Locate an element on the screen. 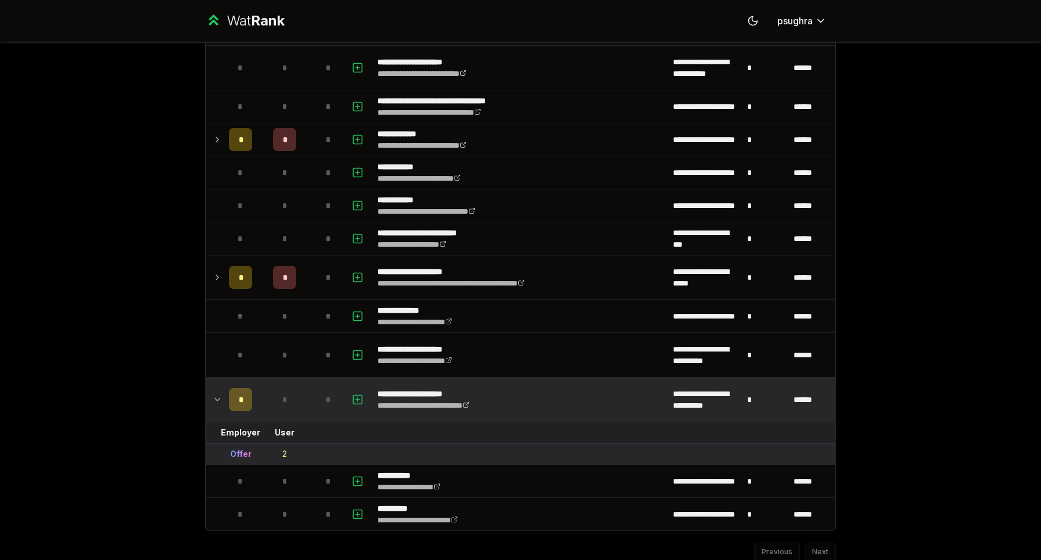  td: Employer is located at coordinates (240, 433).